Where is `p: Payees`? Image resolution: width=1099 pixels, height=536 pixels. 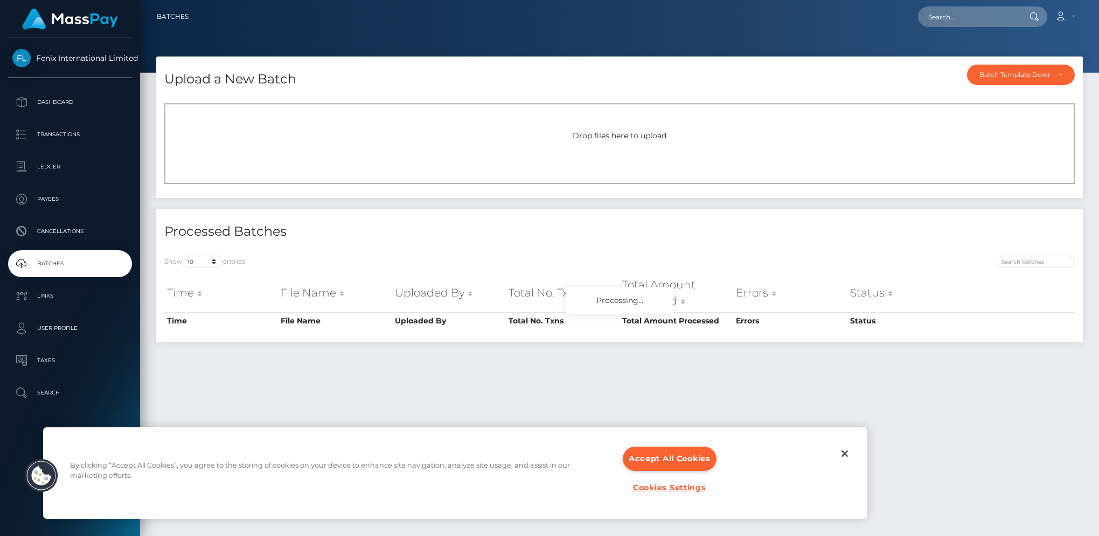 p: Payees is located at coordinates (70, 199).